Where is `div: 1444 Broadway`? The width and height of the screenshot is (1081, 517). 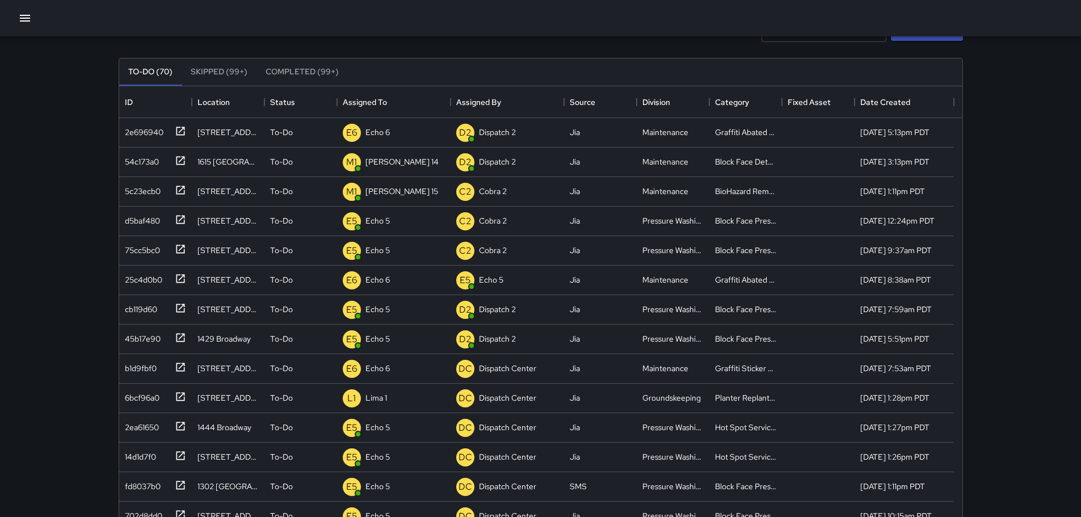
div: 1444 Broadway is located at coordinates (224, 427).